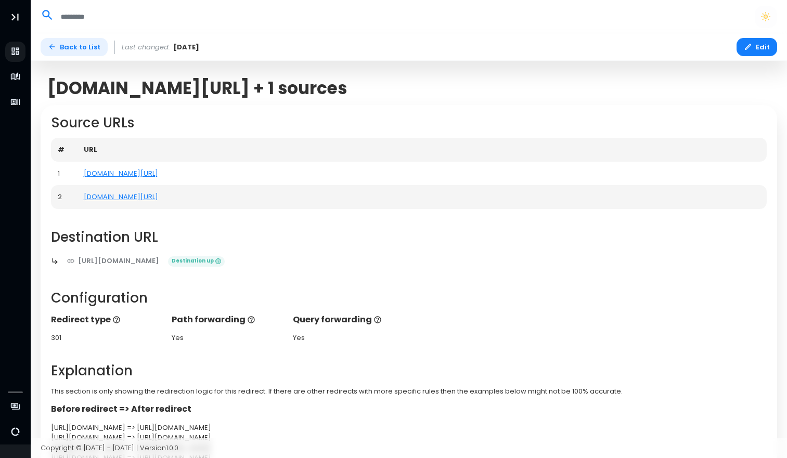 The image size is (787, 458). I want to click on div: 1, so click(64, 174).